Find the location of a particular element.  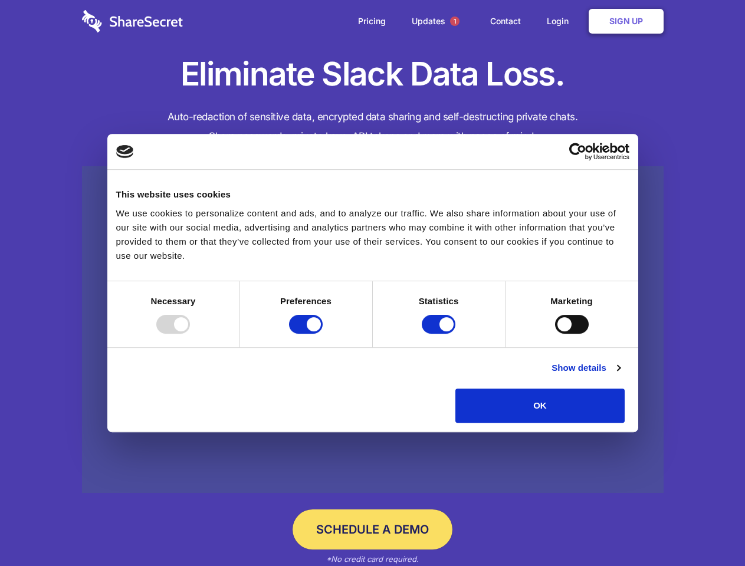

a: Login is located at coordinates (560, 21).